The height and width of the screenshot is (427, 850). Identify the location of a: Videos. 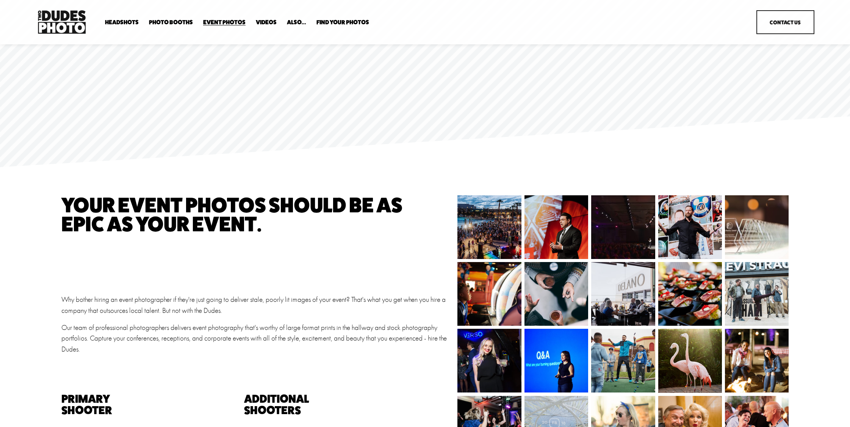
(266, 22).